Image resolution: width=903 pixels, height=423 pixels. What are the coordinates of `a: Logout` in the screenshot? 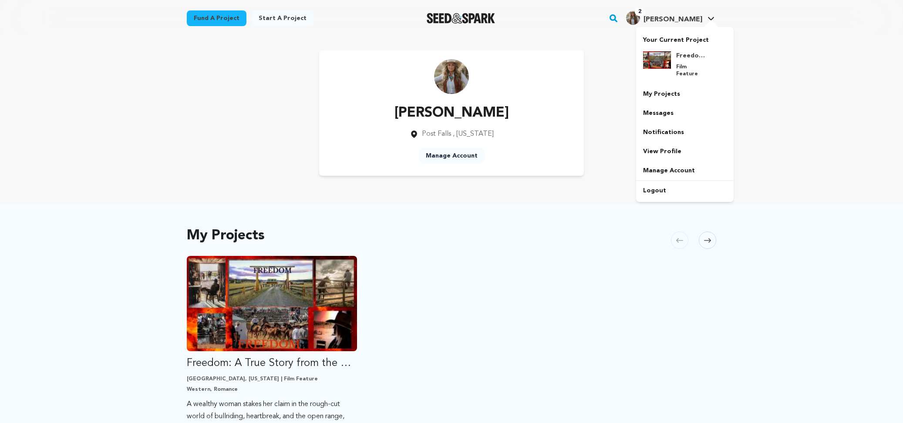 It's located at (685, 191).